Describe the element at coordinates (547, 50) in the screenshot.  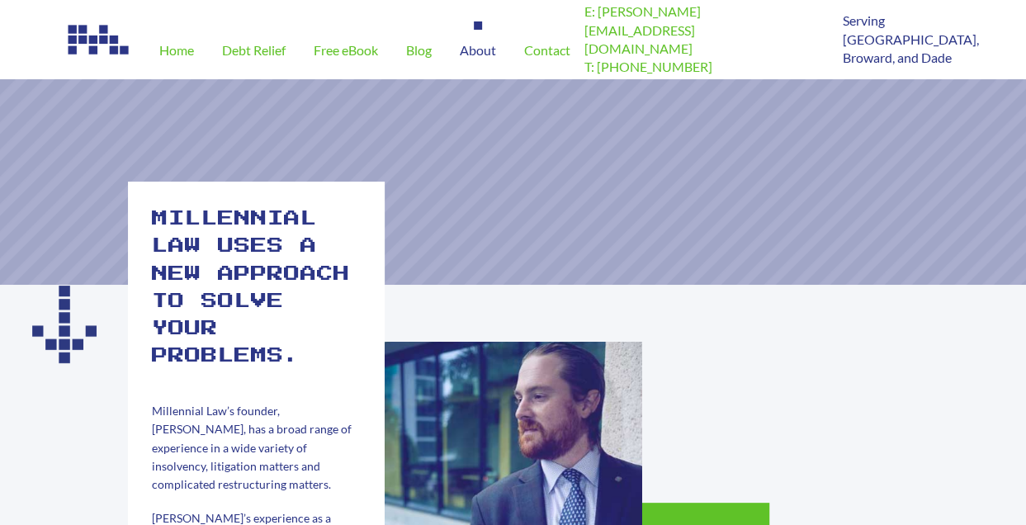
I see `span: Contact` at that location.